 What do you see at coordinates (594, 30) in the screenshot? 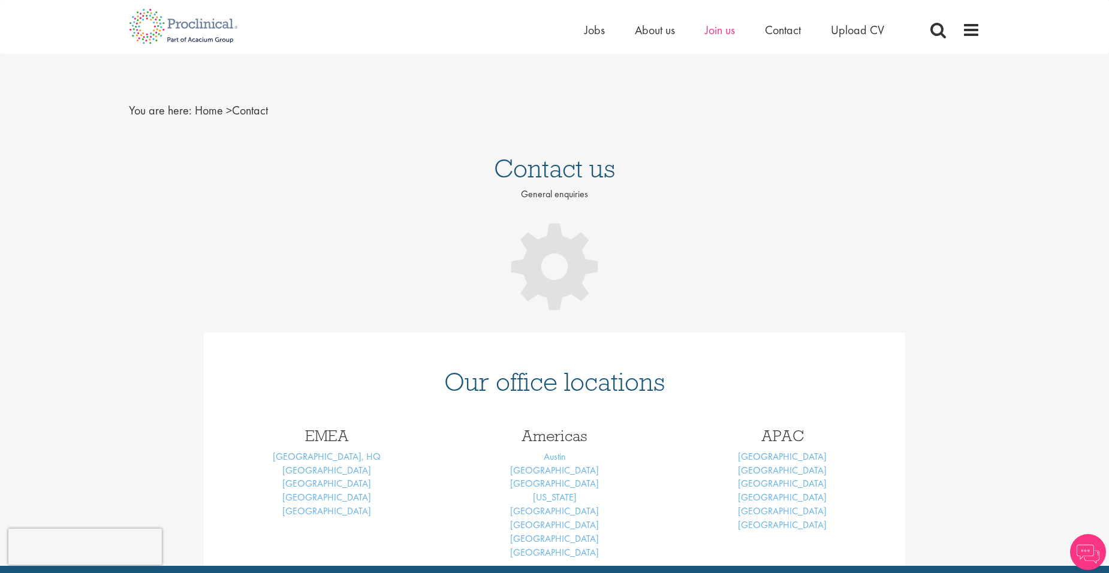
I see `span: Jobs` at bounding box center [594, 30].